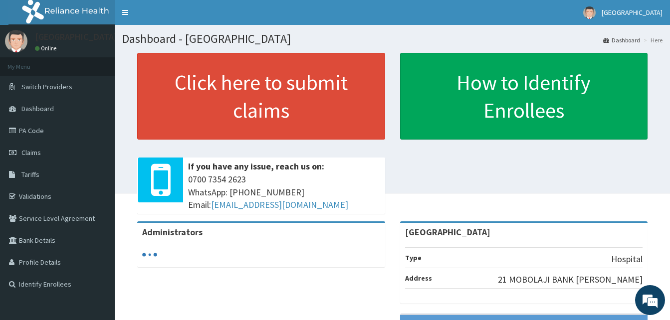 Image resolution: width=670 pixels, height=320 pixels. What do you see at coordinates (37, 109) in the screenshot?
I see `span: Dashboard` at bounding box center [37, 109].